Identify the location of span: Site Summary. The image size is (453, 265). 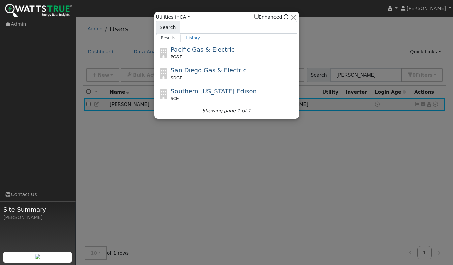
(38, 209).